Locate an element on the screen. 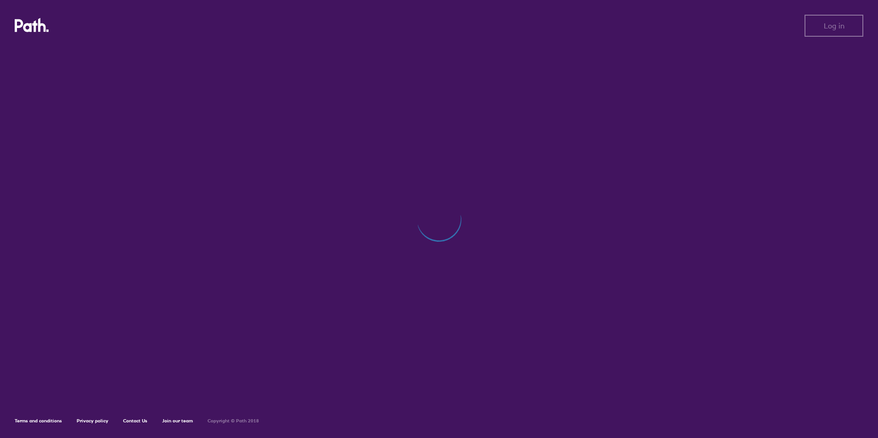 The image size is (878, 438). a: Contact Us is located at coordinates (135, 420).